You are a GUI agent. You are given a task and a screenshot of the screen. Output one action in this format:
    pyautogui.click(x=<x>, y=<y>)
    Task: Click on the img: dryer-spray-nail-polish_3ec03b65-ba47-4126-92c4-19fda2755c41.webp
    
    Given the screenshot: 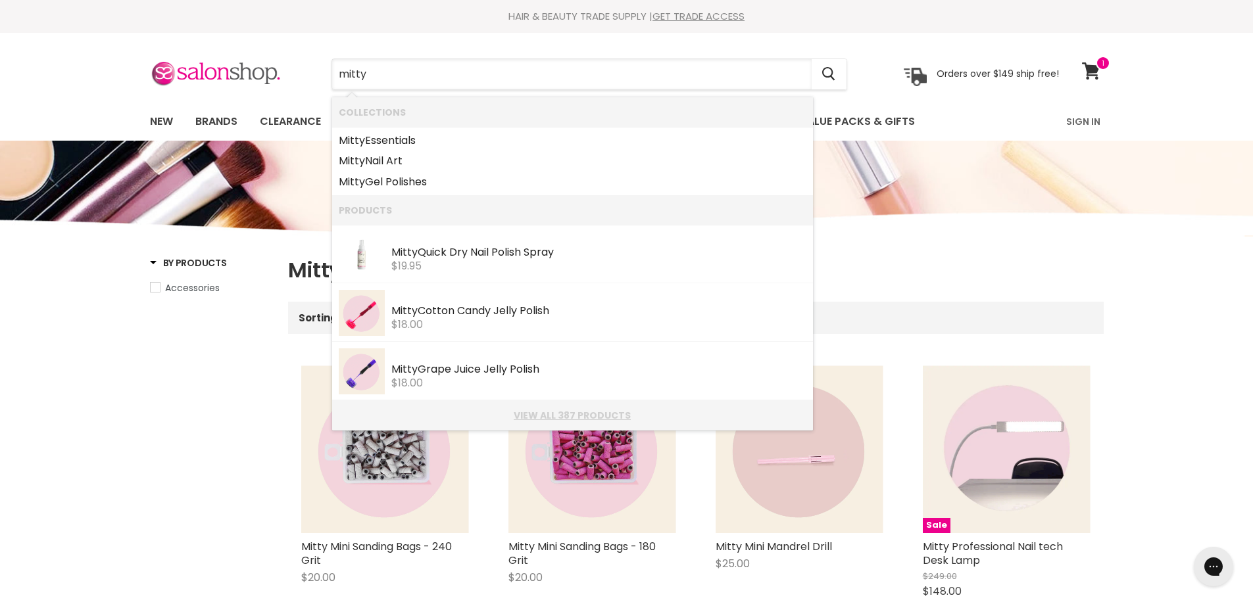 What is the action you would take?
    pyautogui.click(x=362, y=254)
    